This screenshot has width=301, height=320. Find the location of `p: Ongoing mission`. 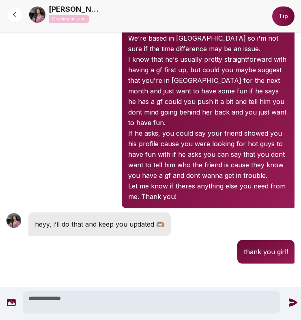

p: Ongoing mission is located at coordinates (69, 19).